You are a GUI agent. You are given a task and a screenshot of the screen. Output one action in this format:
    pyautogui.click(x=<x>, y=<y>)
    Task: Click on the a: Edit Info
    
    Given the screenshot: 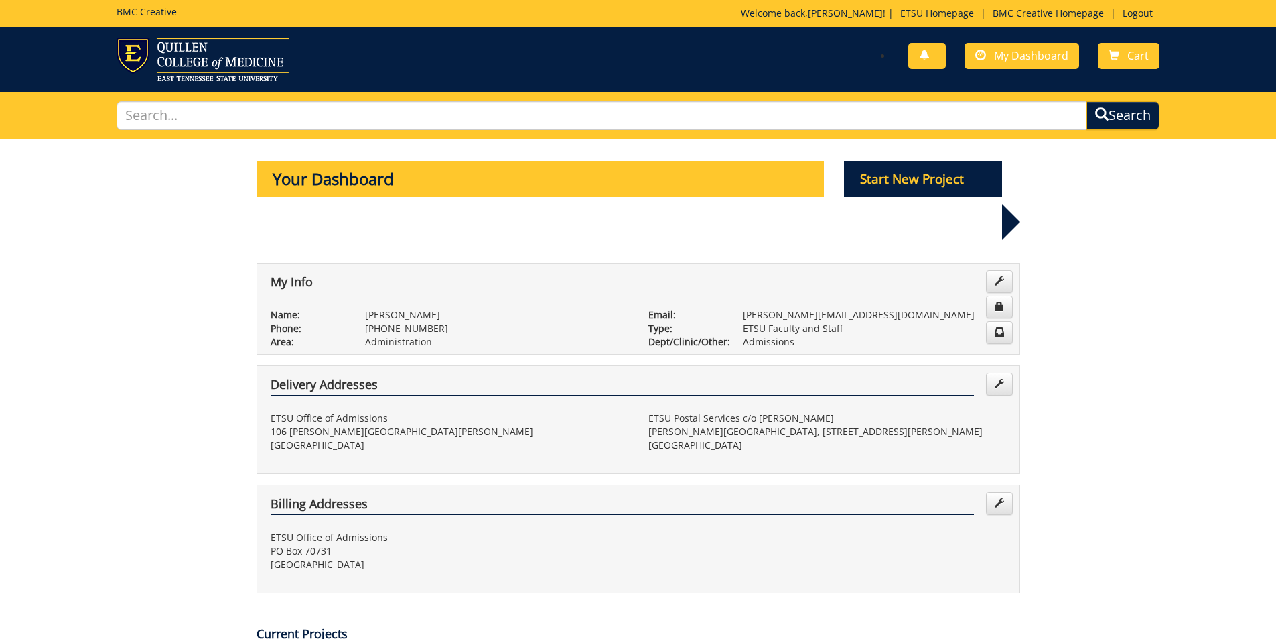 What is the action you would take?
    pyautogui.click(x=1000, y=281)
    